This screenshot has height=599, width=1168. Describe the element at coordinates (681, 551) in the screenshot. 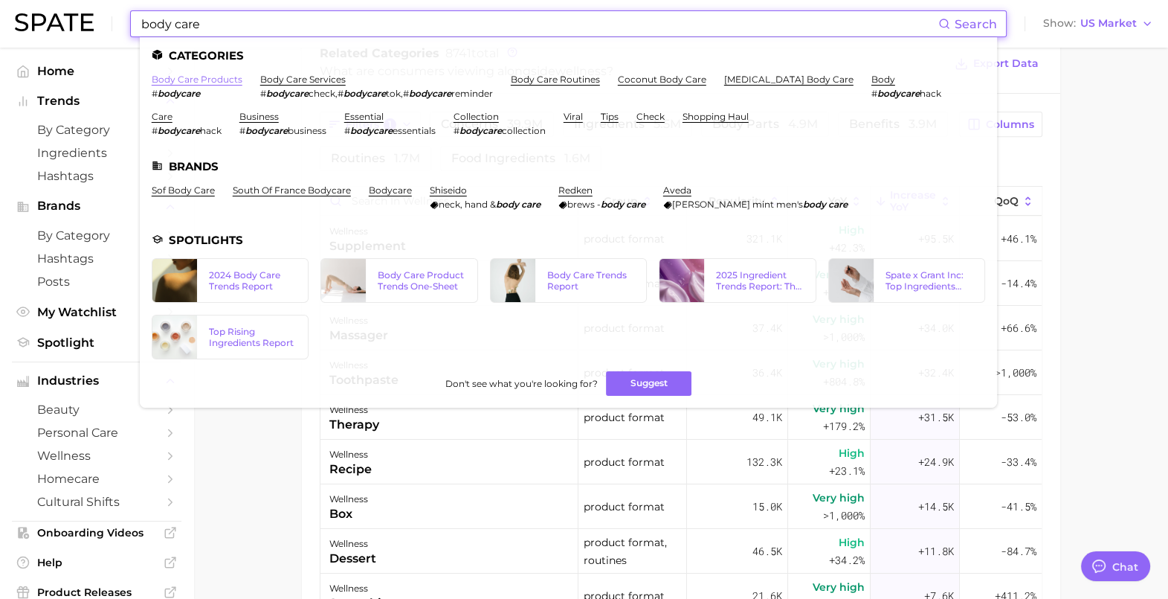

I see `button: wellnessdessertproduct format, routines46.5kHigh+34.2%+11.8k-84.7%` at that location.